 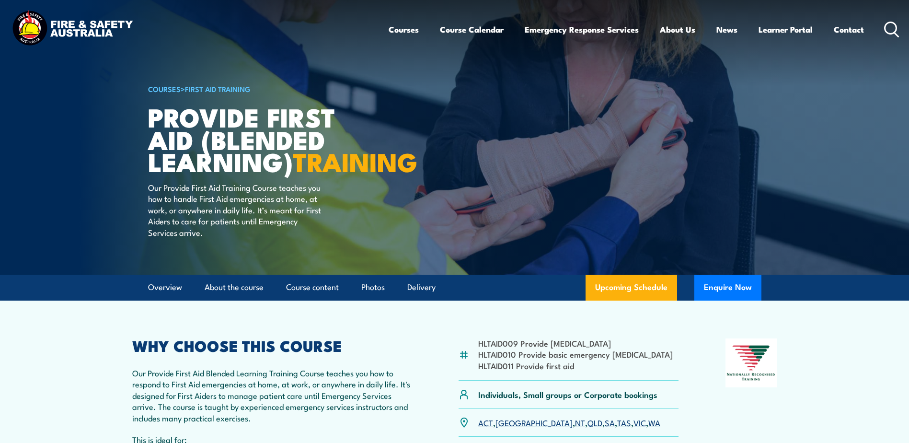 I want to click on p: Individuals, Small groups or Corporate bookings, so click(x=568, y=394).